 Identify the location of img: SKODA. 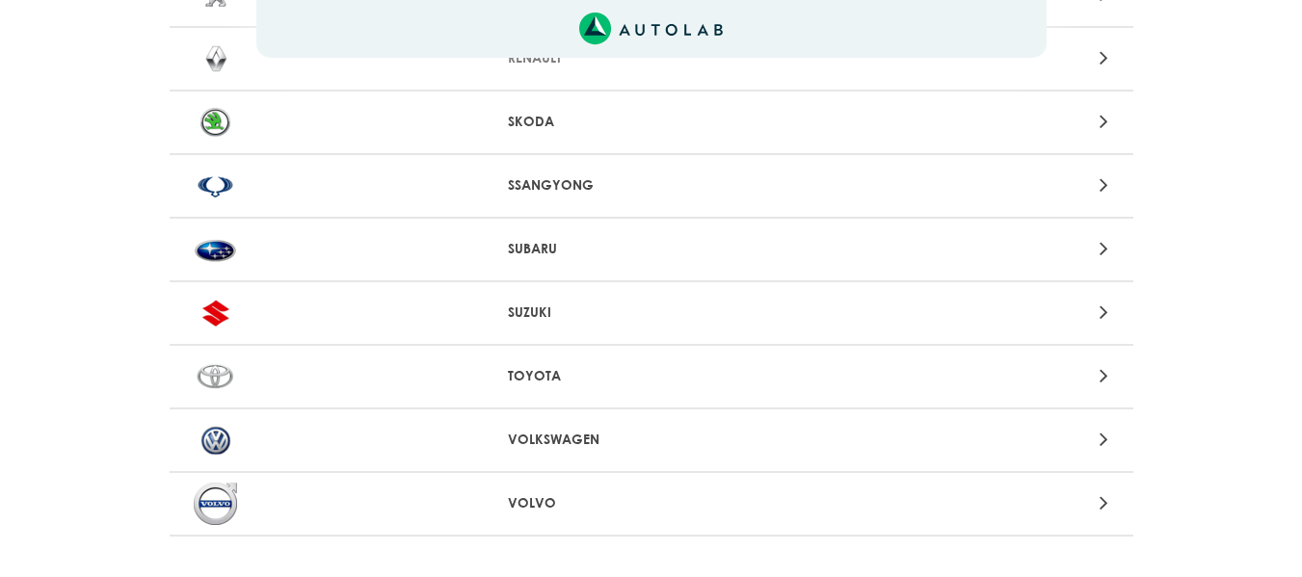
(215, 122).